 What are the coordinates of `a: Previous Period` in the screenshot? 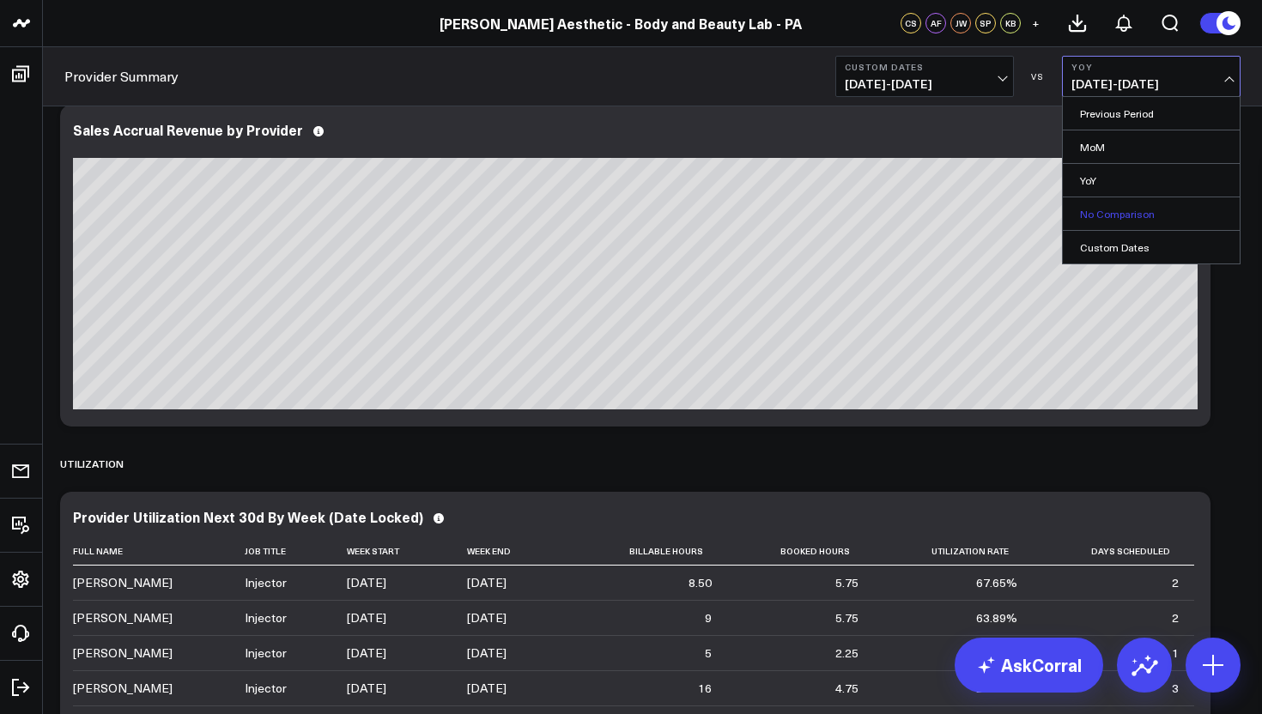 It's located at (1151, 113).